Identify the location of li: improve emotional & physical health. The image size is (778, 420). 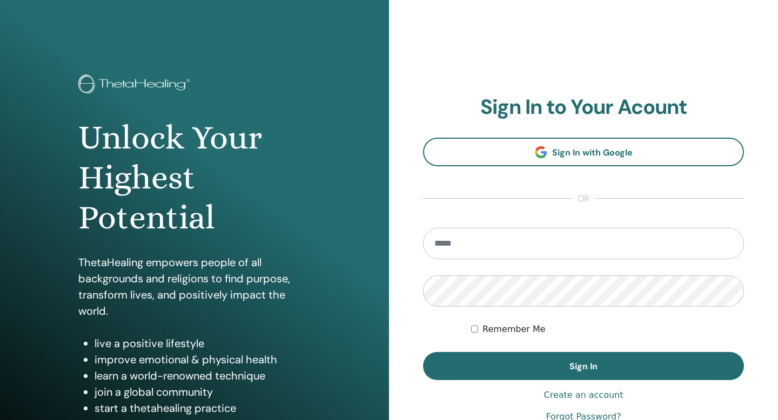
(203, 360).